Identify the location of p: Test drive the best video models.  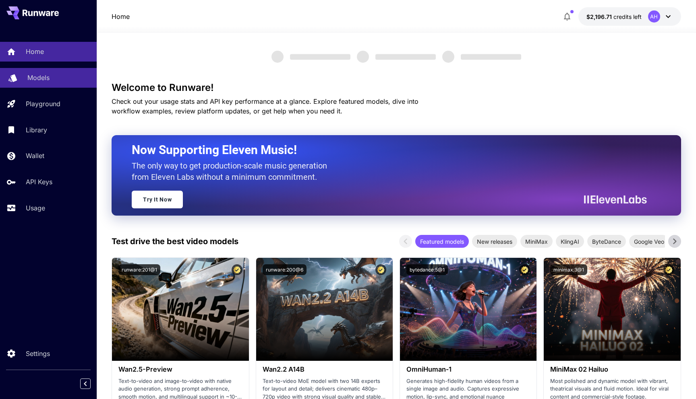
(175, 242).